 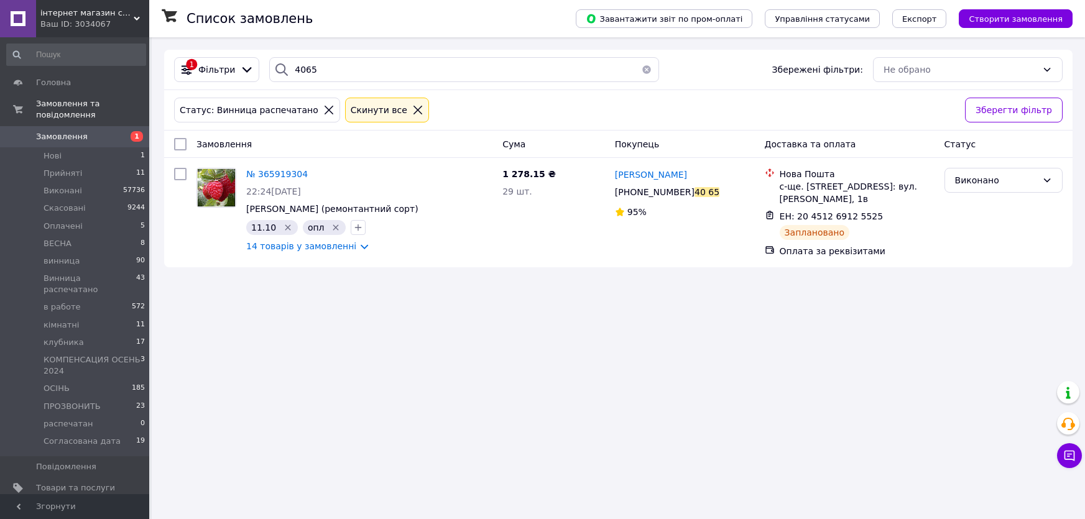 I want to click on span: 1 278.15 ₴, so click(x=529, y=174).